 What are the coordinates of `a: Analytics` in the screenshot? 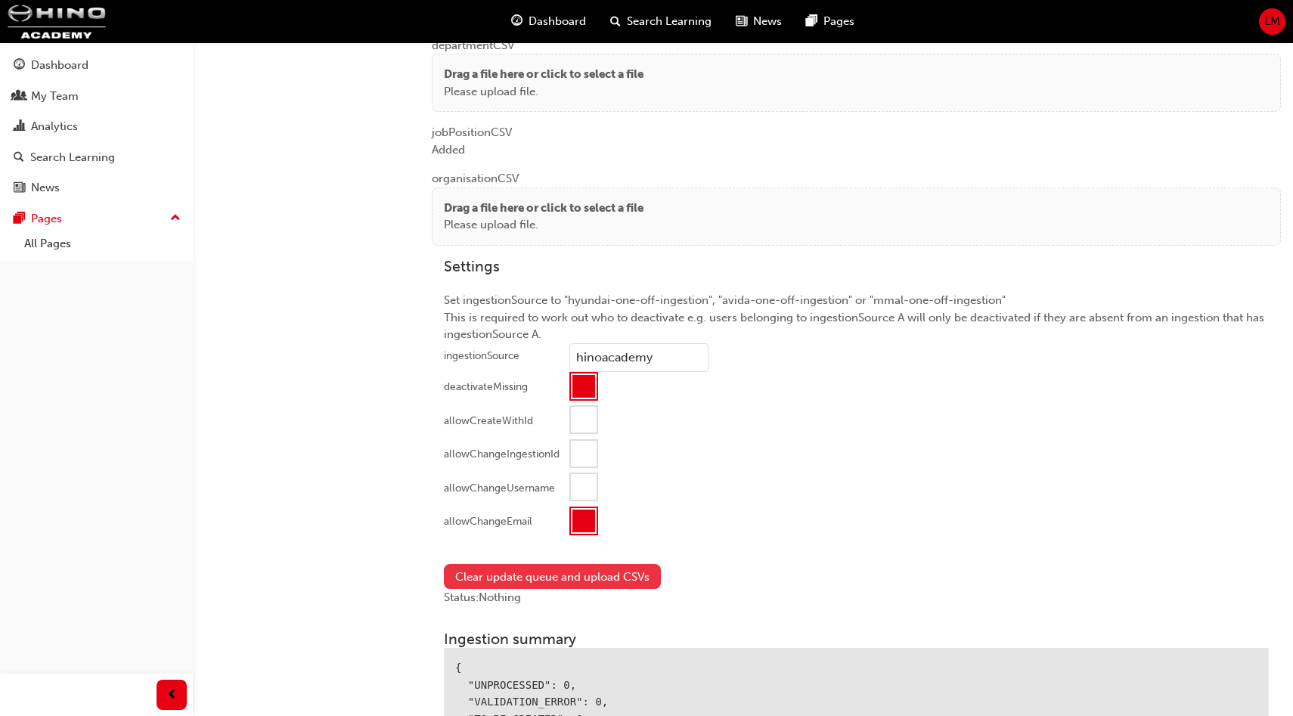 It's located at (96, 126).